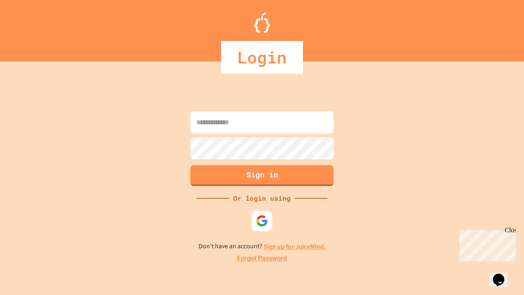 The image size is (524, 295). What do you see at coordinates (262, 57) in the screenshot?
I see `div: Login` at bounding box center [262, 57].